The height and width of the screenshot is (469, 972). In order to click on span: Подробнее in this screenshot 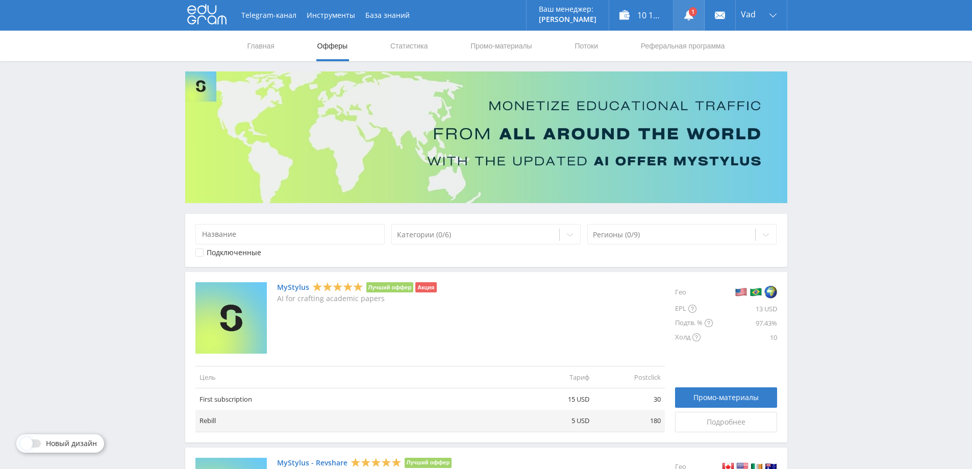, I will do `click(726, 422)`.